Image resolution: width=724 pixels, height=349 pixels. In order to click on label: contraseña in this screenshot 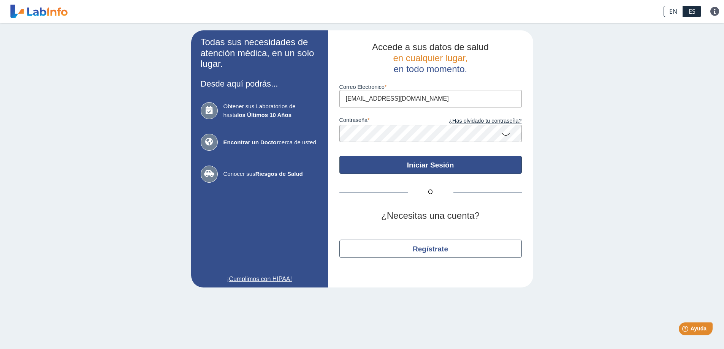, I will do `click(385, 121)`.